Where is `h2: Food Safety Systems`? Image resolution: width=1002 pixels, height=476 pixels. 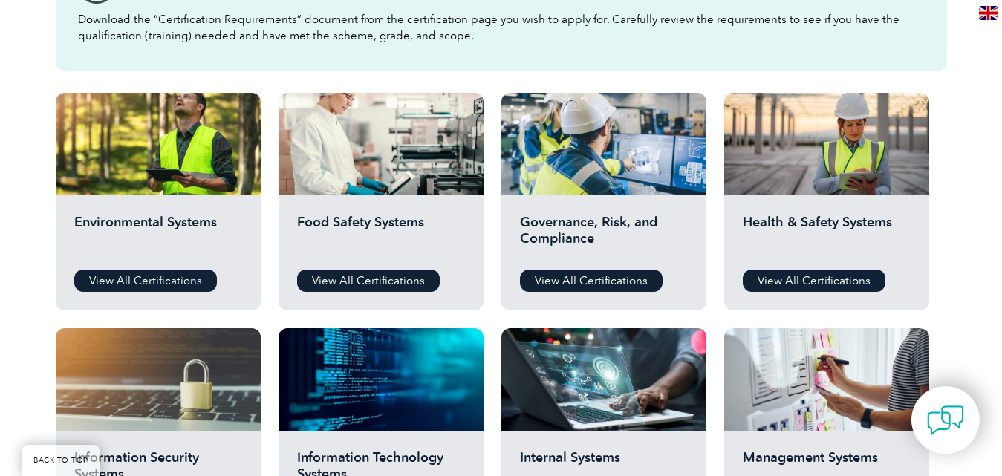
h2: Food Safety Systems is located at coordinates (381, 236).